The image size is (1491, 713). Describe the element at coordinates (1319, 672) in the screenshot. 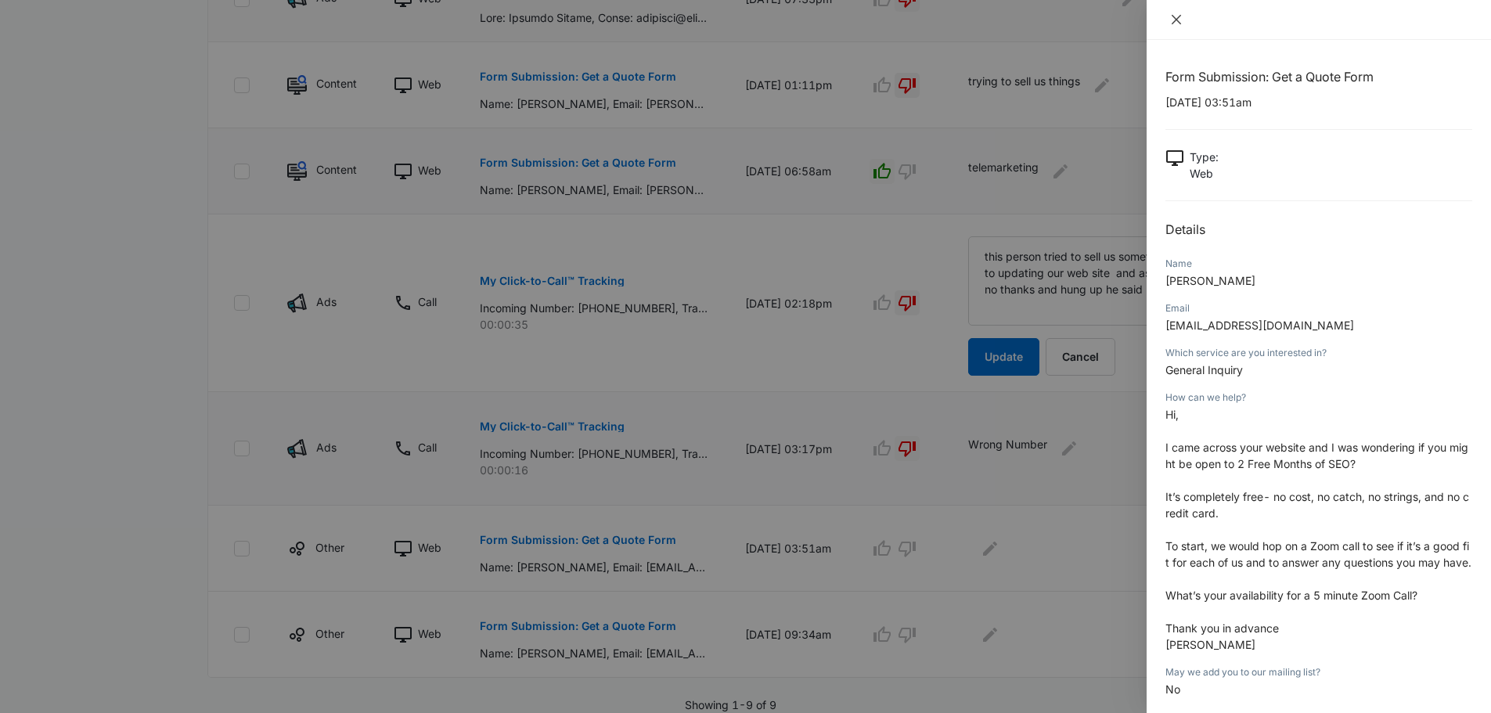

I see `div: May we add you to our mailing list?` at that location.